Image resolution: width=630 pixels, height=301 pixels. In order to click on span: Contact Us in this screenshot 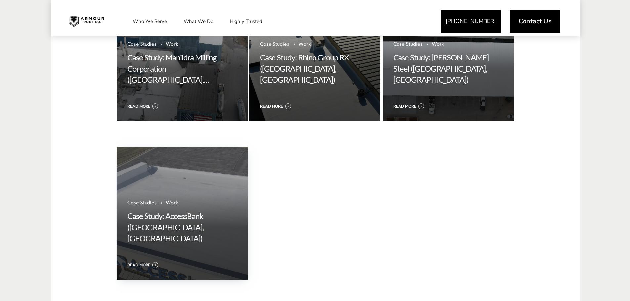, I will do `click(535, 21)`.